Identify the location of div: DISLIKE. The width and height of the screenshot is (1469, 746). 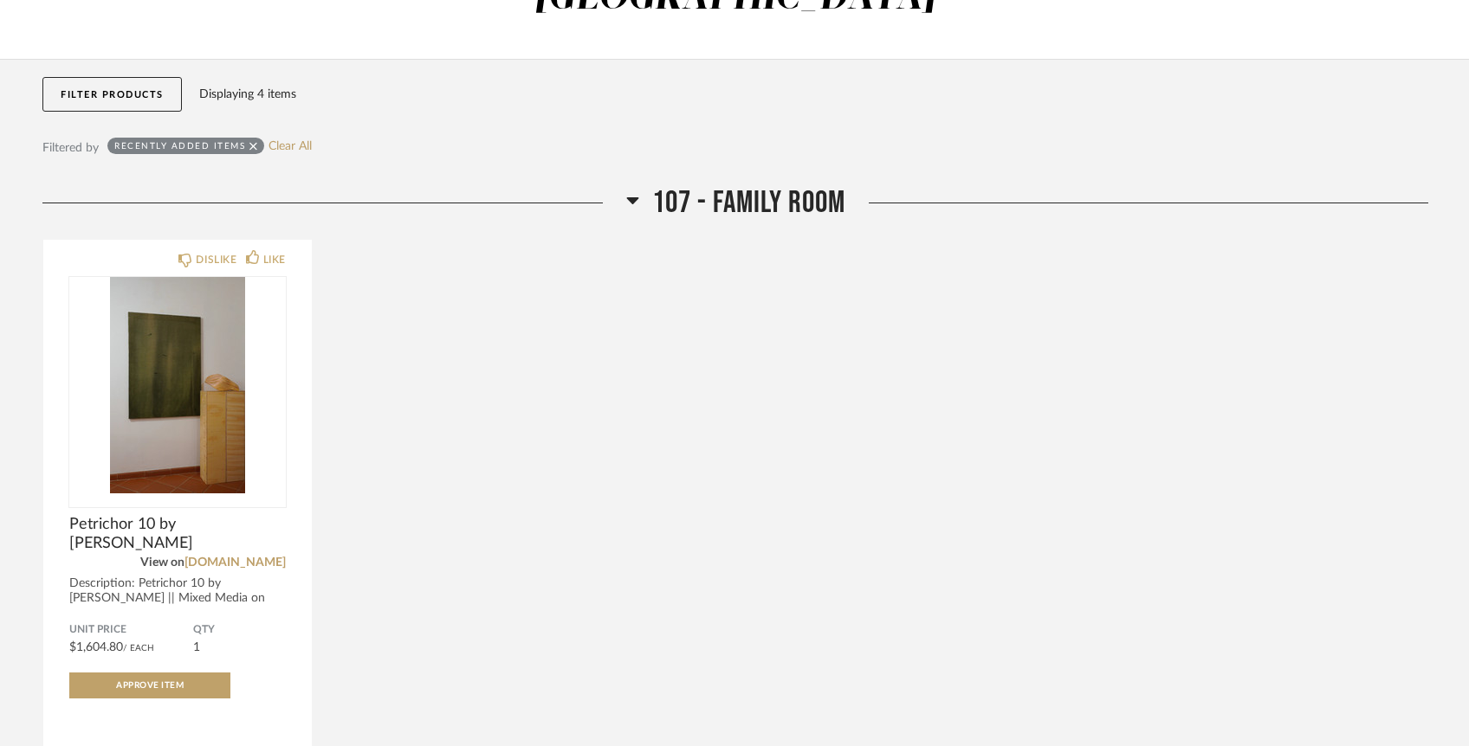
(216, 260).